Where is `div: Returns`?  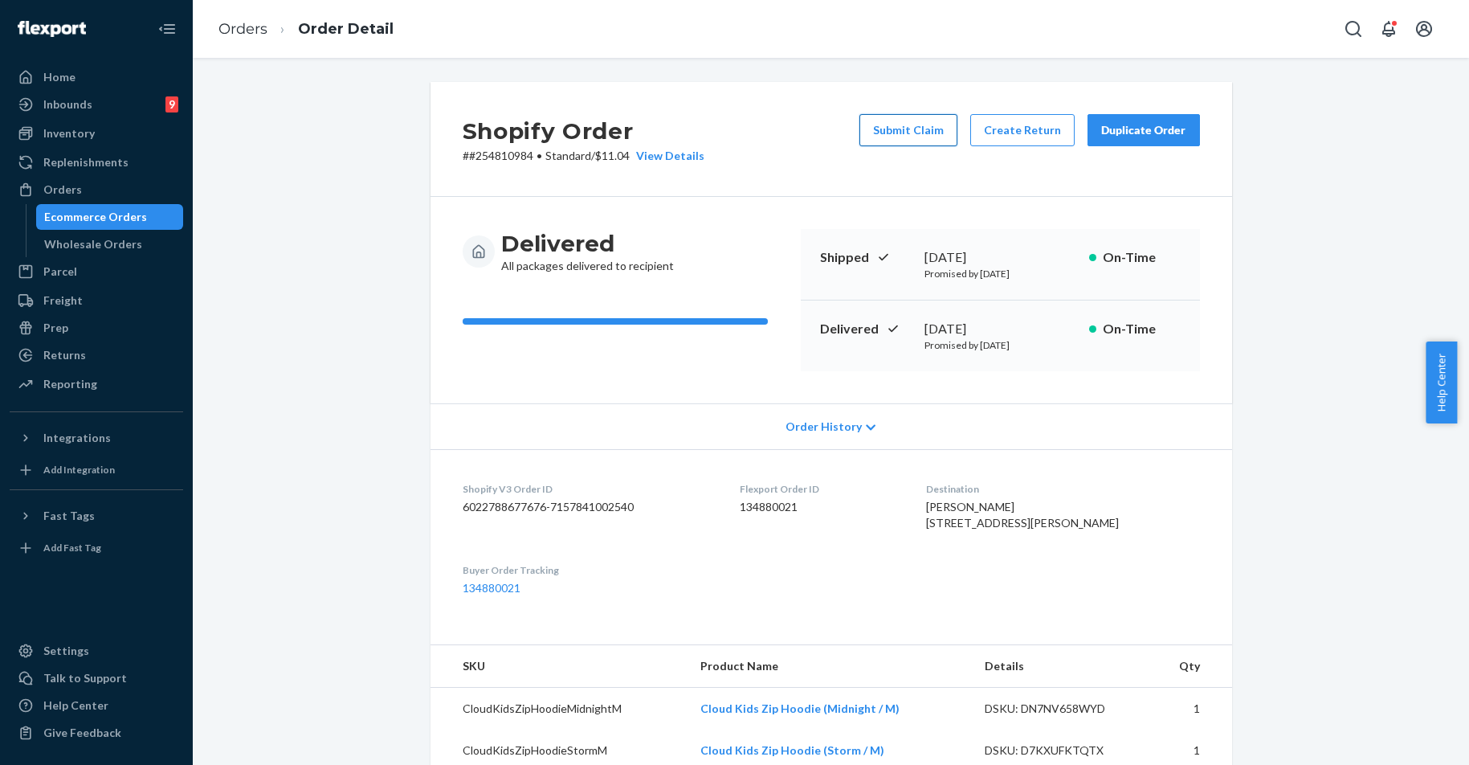
div: Returns is located at coordinates (64, 355).